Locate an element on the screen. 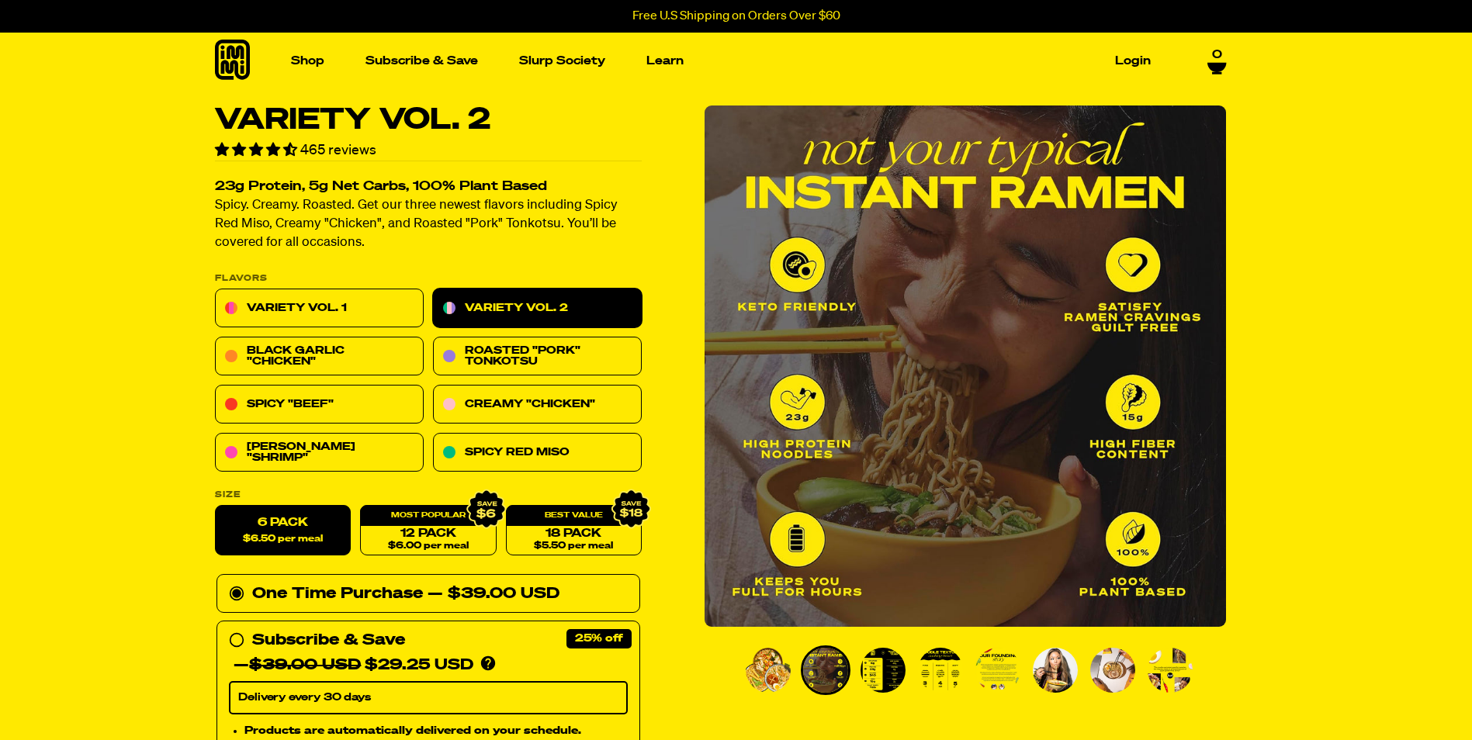  span: $5.50 per meal is located at coordinates (573, 546).